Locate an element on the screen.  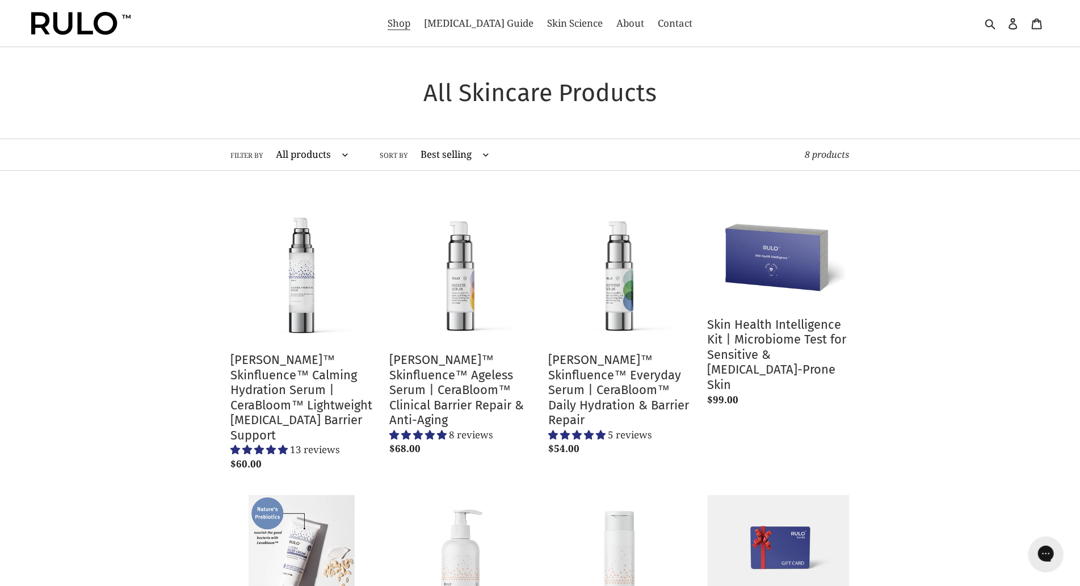
a: About is located at coordinates (630, 23).